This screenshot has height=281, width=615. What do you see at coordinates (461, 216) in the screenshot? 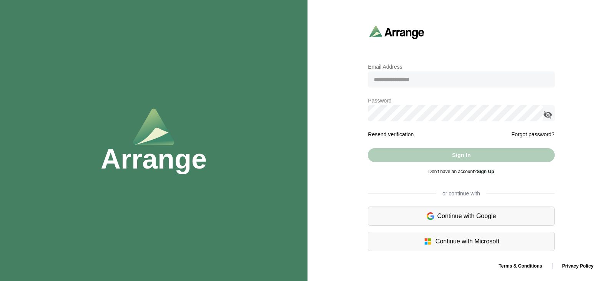
I see `div: Continue with Google` at bounding box center [461, 216].